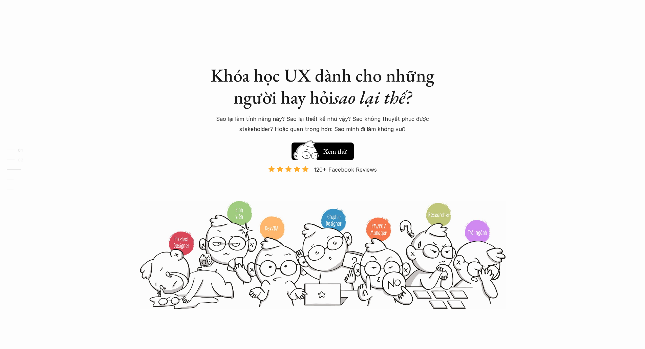  Describe the element at coordinates (323, 183) in the screenshot. I see `a: 120+ Facebook Reviews` at that location.